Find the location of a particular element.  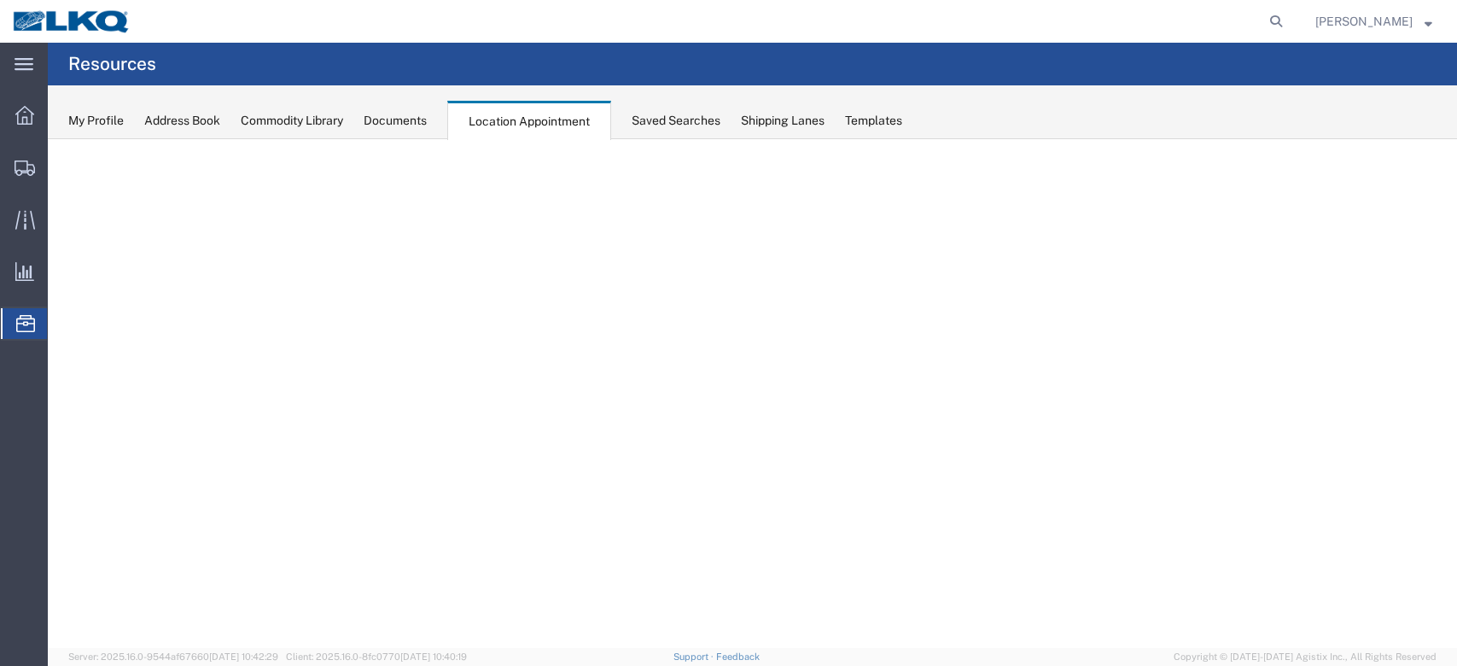

div: Documents is located at coordinates (395, 120).